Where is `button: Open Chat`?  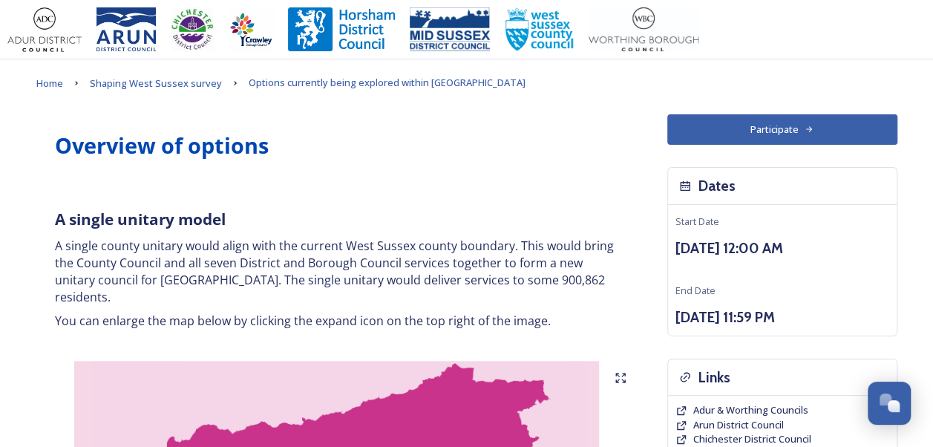
button: Open Chat is located at coordinates (889, 403).